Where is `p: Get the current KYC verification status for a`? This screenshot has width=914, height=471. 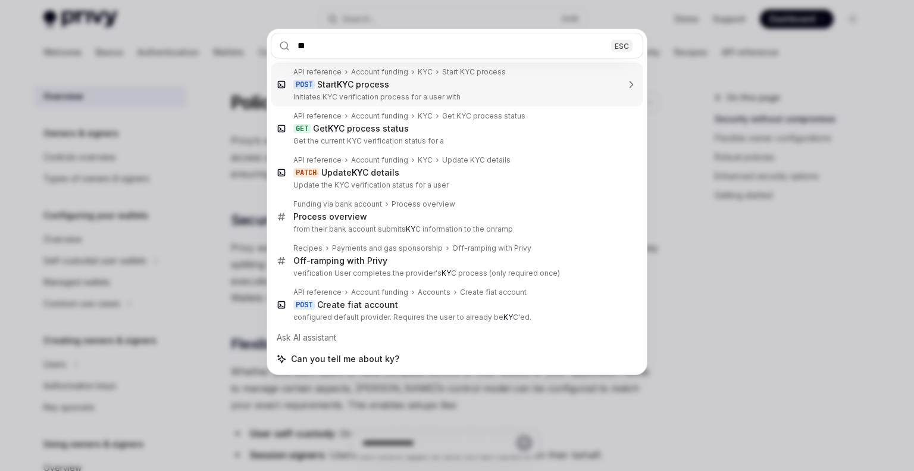
p: Get the current KYC verification status for a is located at coordinates (456, 141).